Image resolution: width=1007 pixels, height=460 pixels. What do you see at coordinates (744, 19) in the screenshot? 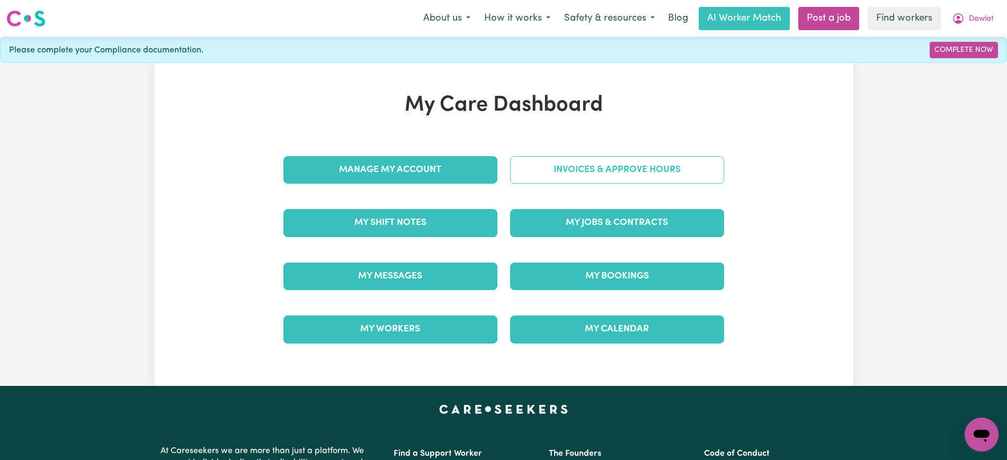
I see `a: AI Worker Match` at bounding box center [744, 19].